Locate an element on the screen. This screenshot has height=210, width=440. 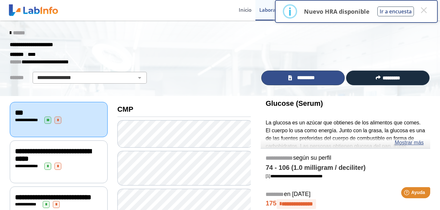
b: Glucose (Serum) is located at coordinates (294, 103).